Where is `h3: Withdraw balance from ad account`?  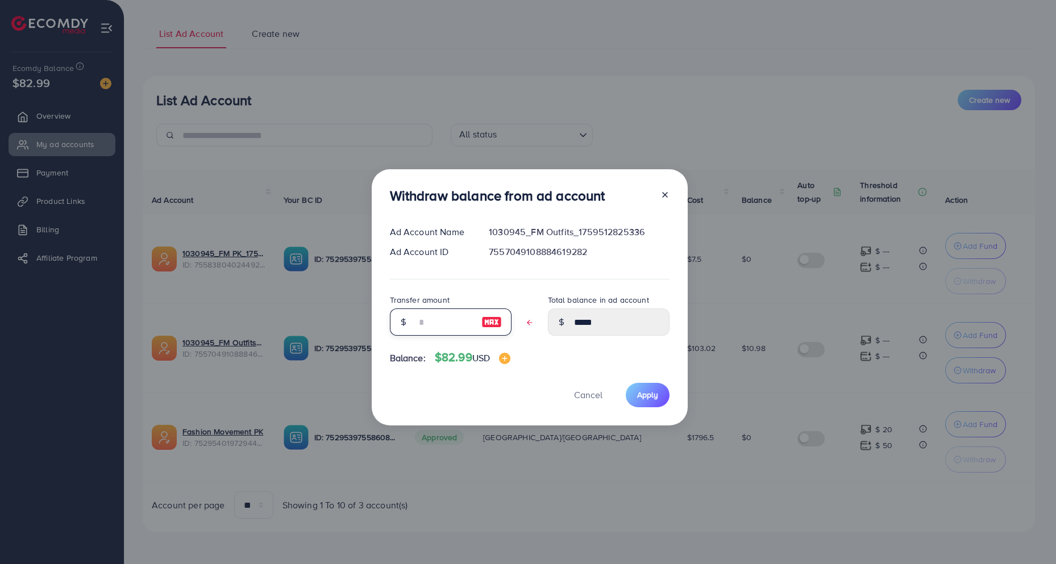 h3: Withdraw balance from ad account is located at coordinates (497, 196).